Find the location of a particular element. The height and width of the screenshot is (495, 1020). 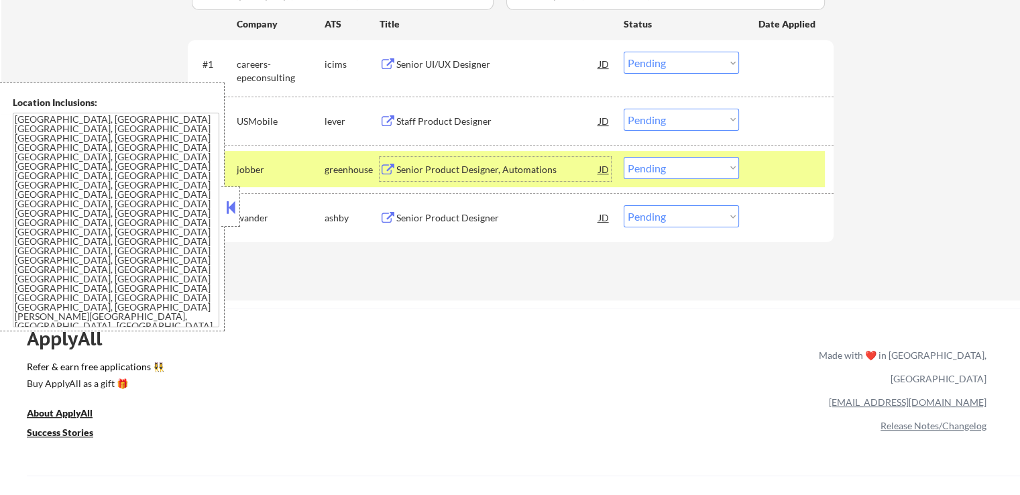

div: Buy ApplyAll as a gift 🎁 is located at coordinates (94, 384).